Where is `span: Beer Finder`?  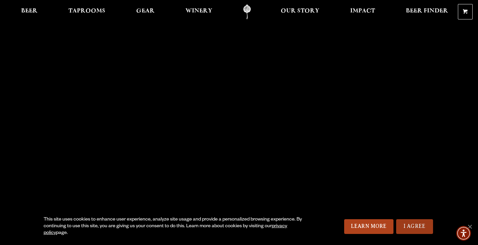
span: Beer Finder is located at coordinates (427, 11).